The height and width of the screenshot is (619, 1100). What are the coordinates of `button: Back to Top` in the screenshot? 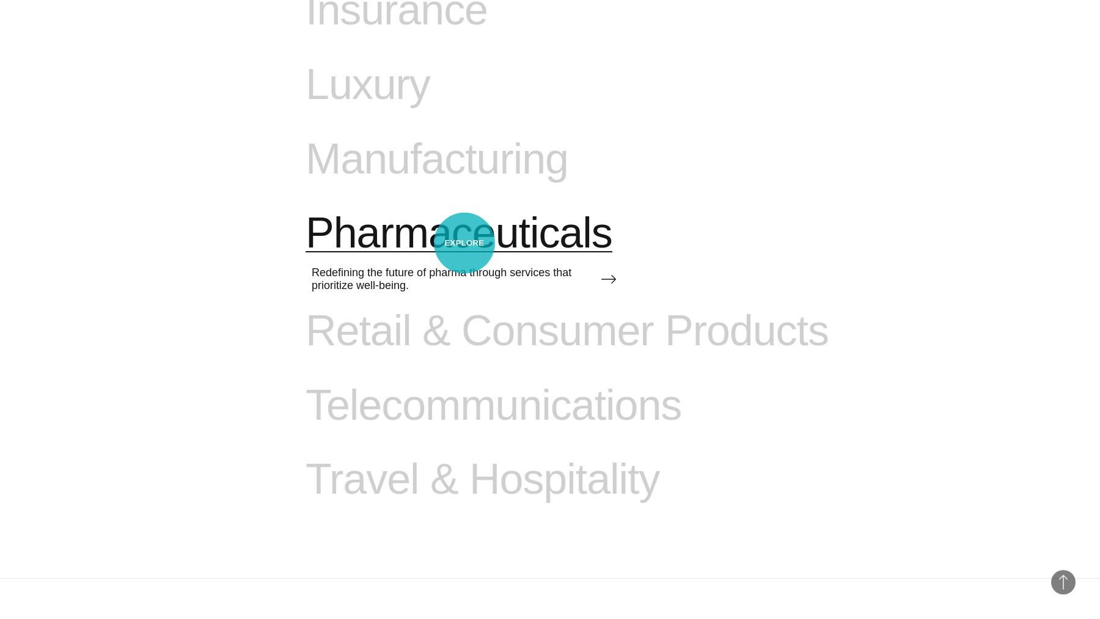 It's located at (1064, 583).